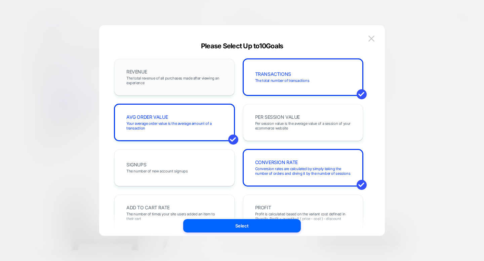 The image size is (484, 261). Describe the element at coordinates (26, 87) in the screenshot. I see `a: Superfood` at that location.